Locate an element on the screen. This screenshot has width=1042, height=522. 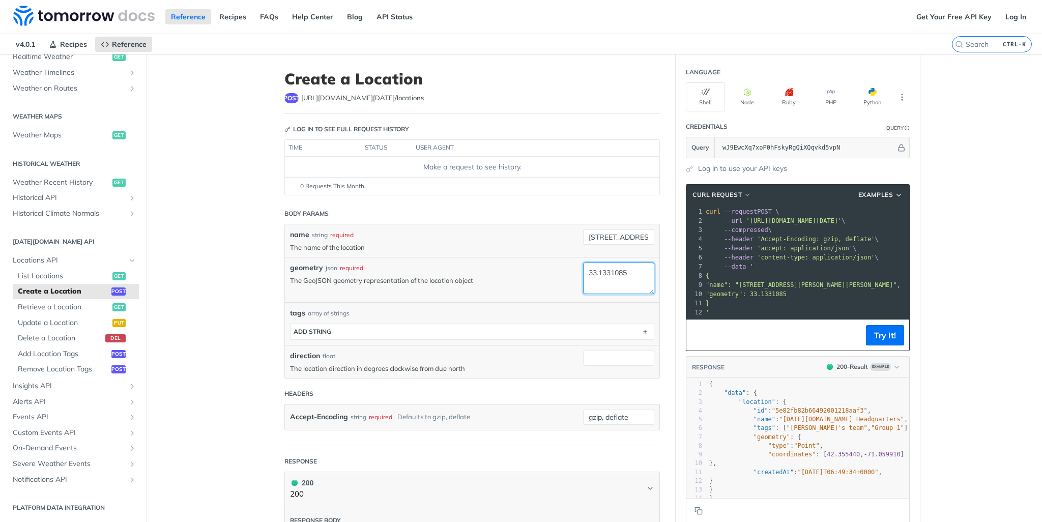
p: The GeoJSON geometry representation of the location object is located at coordinates (434, 280).